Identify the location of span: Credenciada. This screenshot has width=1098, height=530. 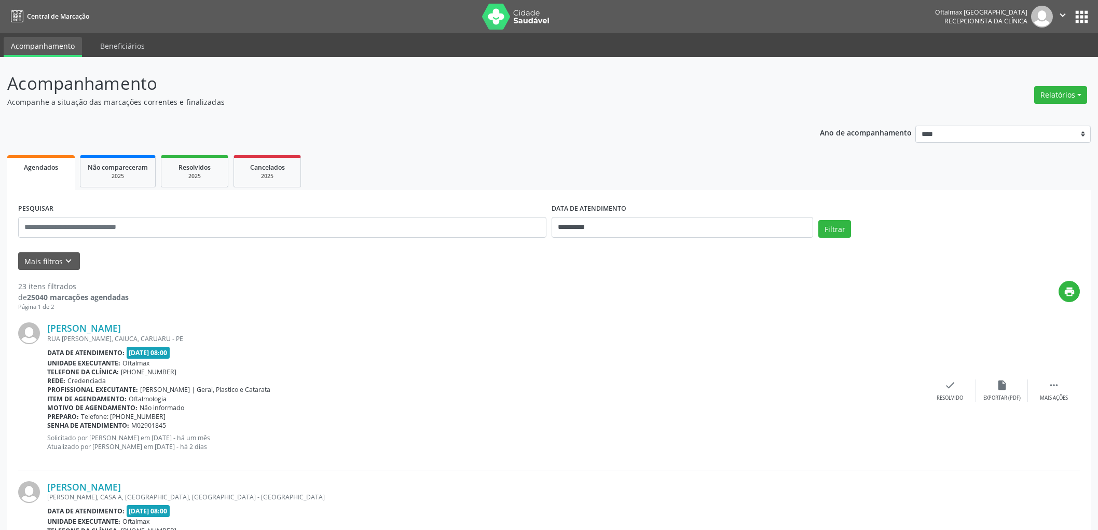
(87, 380).